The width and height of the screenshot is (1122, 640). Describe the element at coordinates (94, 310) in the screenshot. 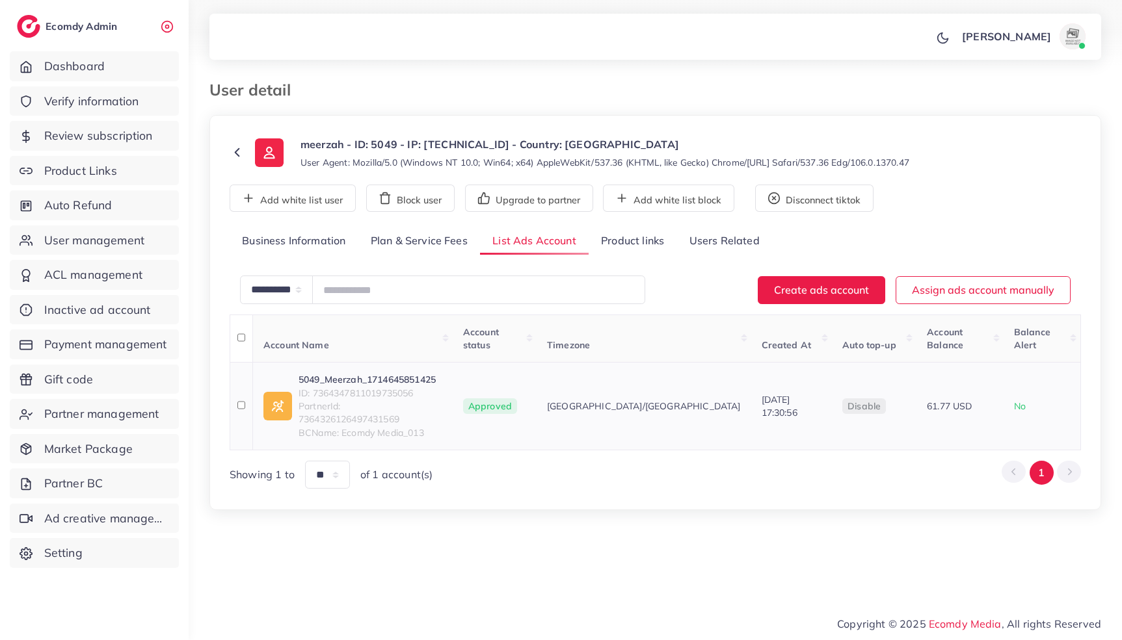

I see `a: Inactive ad account` at that location.